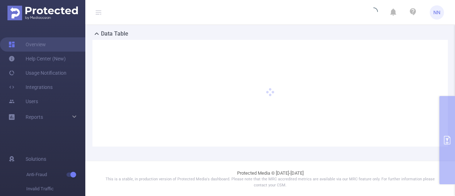 This screenshot has height=196, width=455. What do you see at coordinates (56, 189) in the screenshot?
I see `span: Invalid Traffic` at bounding box center [56, 189].